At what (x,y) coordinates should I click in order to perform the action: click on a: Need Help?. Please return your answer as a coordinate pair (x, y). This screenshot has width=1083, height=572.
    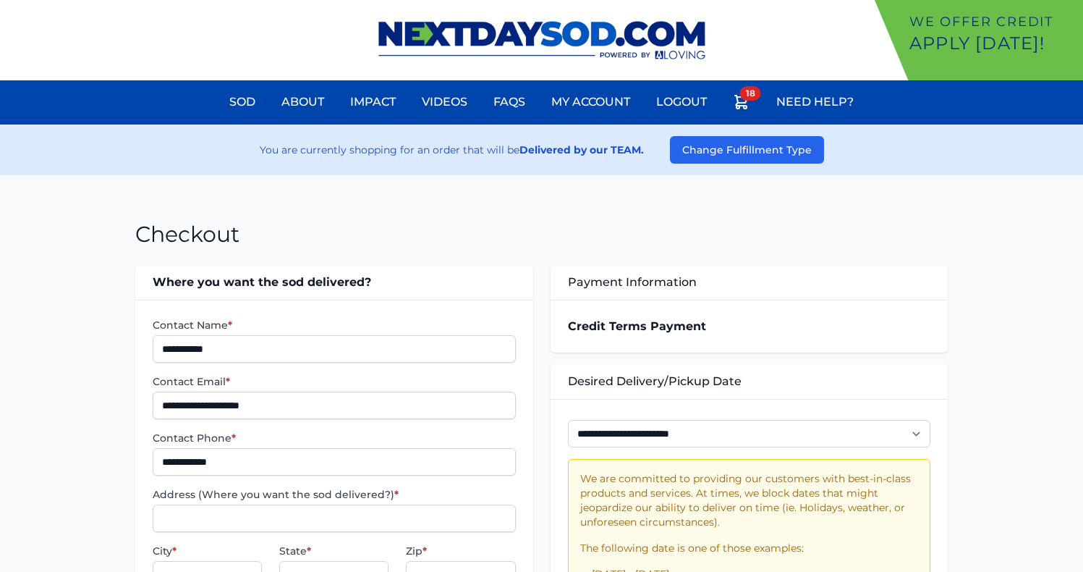
    Looking at the image, I should click on (815, 102).